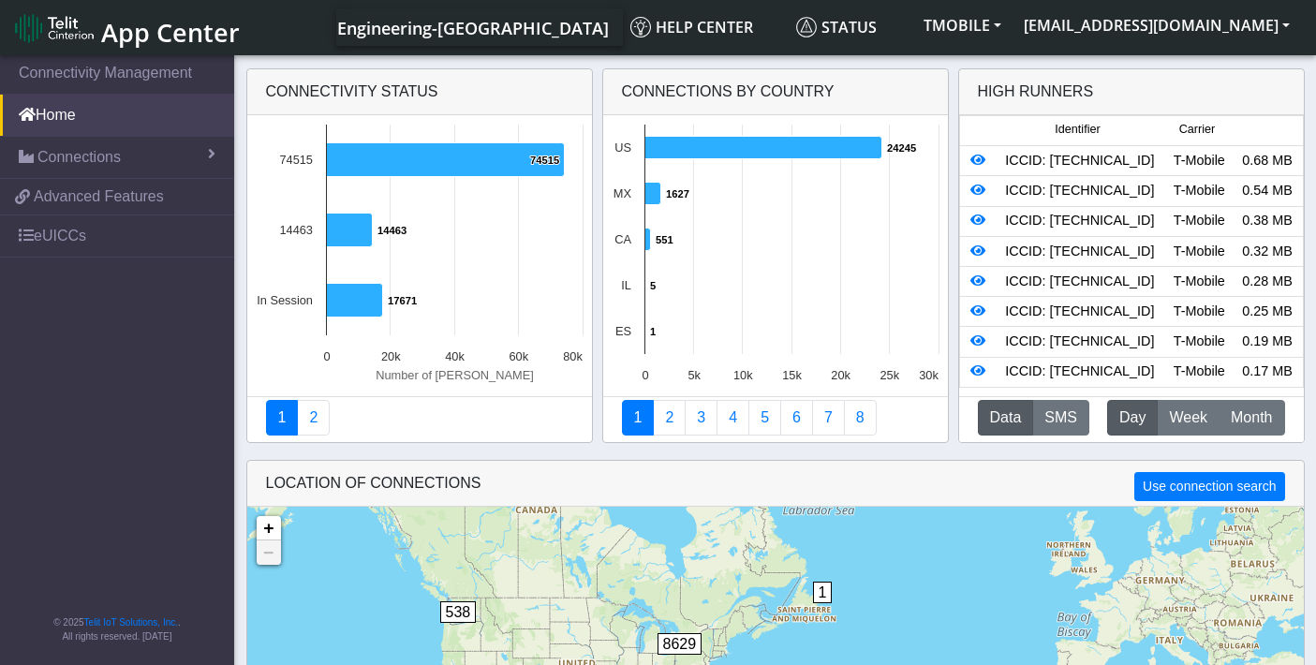 The width and height of the screenshot is (1316, 665). Describe the element at coordinates (641, 27) in the screenshot. I see `img: knowledge.svg` at that location.